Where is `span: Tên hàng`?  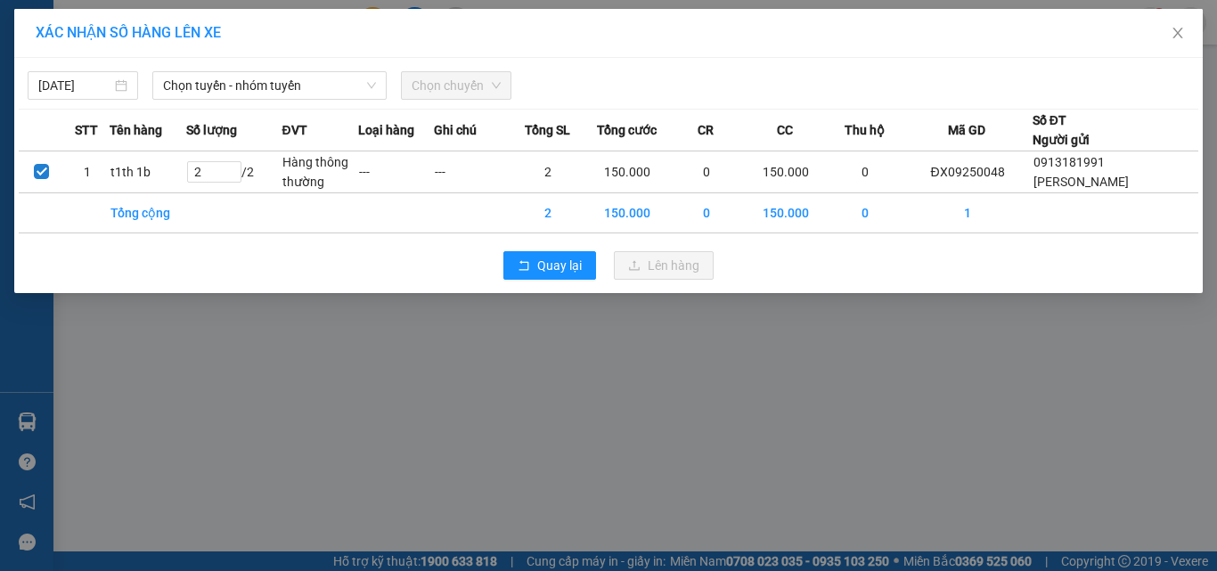 span: Tên hàng is located at coordinates (135, 130).